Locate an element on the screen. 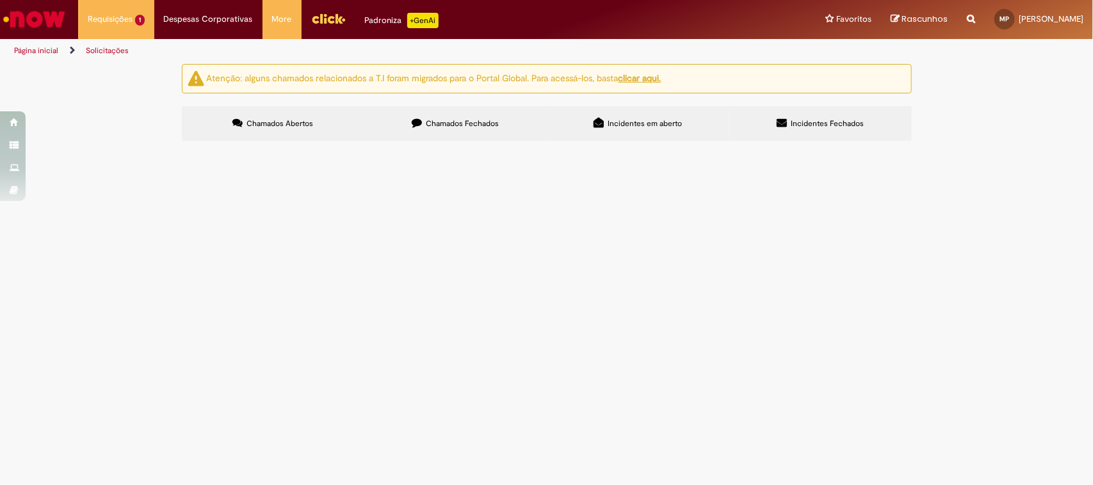 Image resolution: width=1093 pixels, height=485 pixels. u: clicar aqui. is located at coordinates (640, 78).